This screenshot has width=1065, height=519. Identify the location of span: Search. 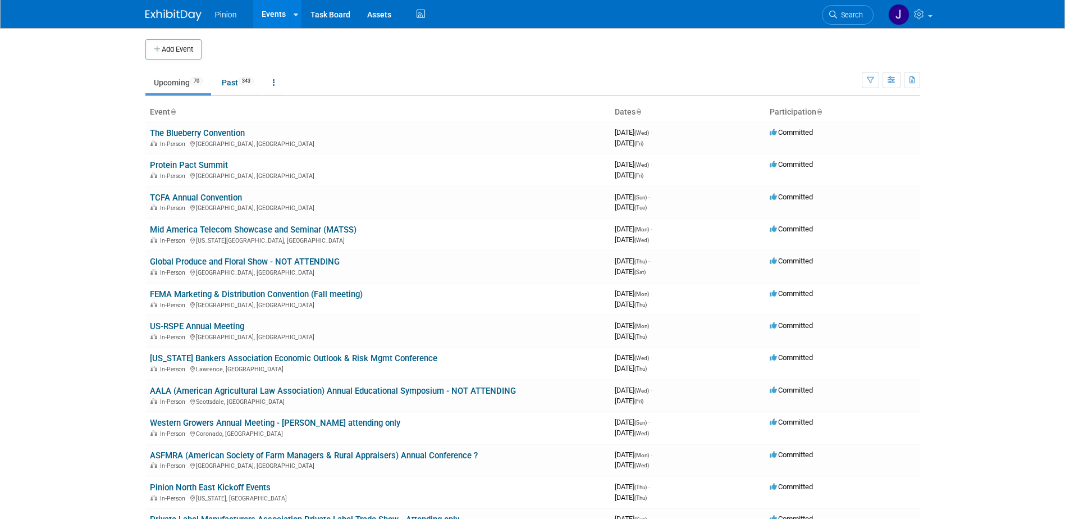
(850, 15).